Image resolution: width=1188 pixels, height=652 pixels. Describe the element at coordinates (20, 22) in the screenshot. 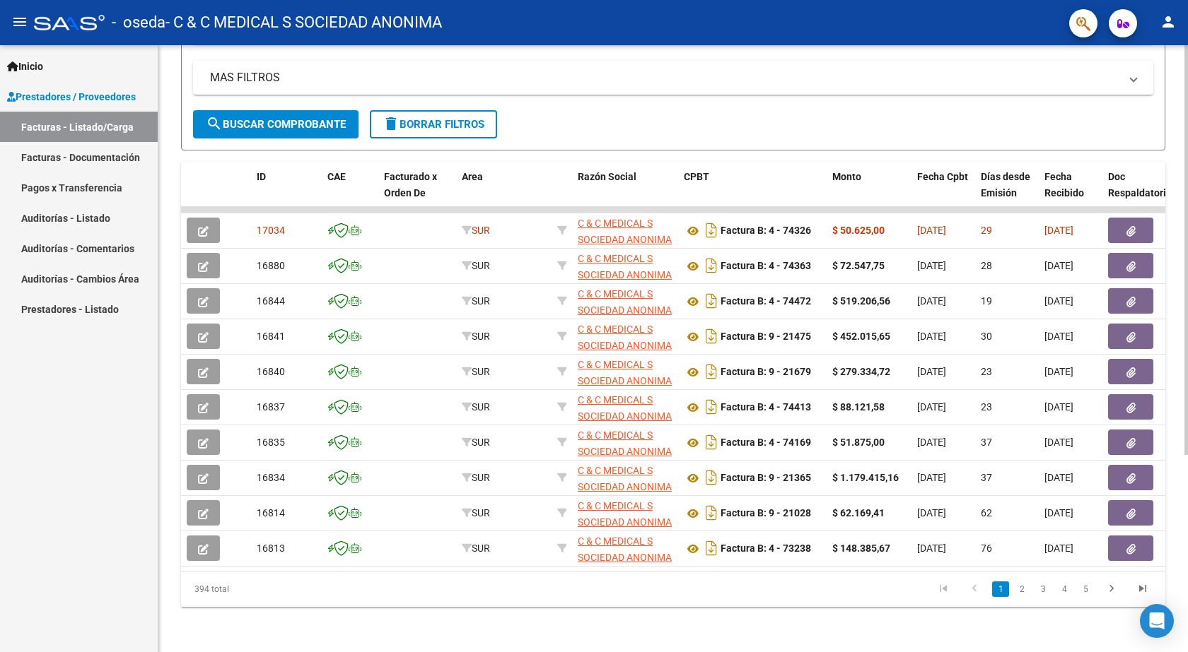

I see `mat-icon: menu` at that location.